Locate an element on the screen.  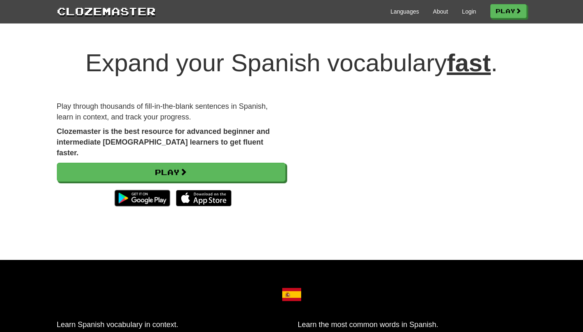
h1: Expand your Spanish vocabulary . is located at coordinates (292, 63).